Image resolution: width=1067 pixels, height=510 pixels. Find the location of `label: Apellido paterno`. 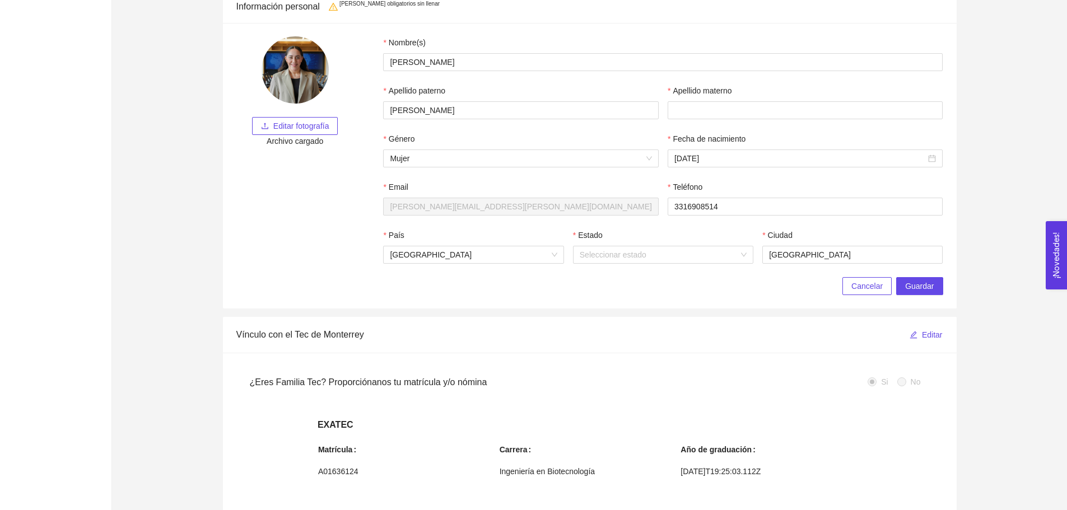

label: Apellido paterno is located at coordinates (414, 91).